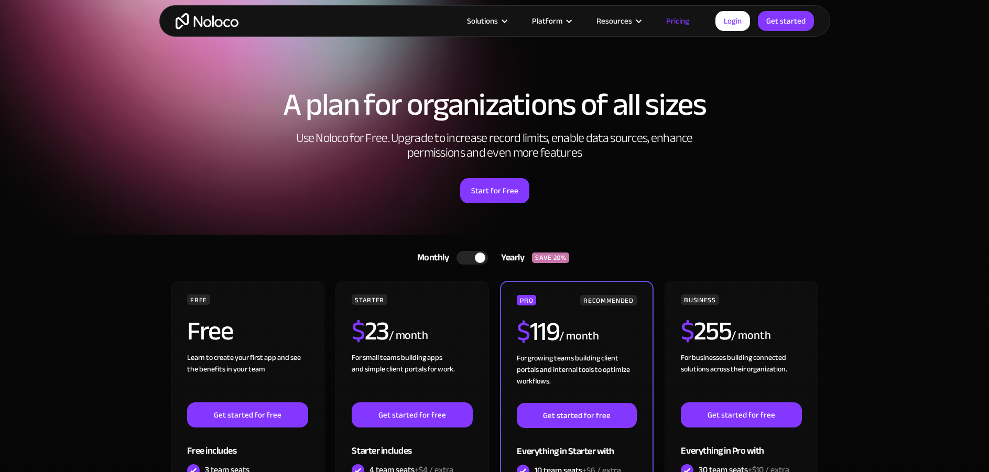 The image size is (989, 472). I want to click on div: Free includes, so click(247, 444).